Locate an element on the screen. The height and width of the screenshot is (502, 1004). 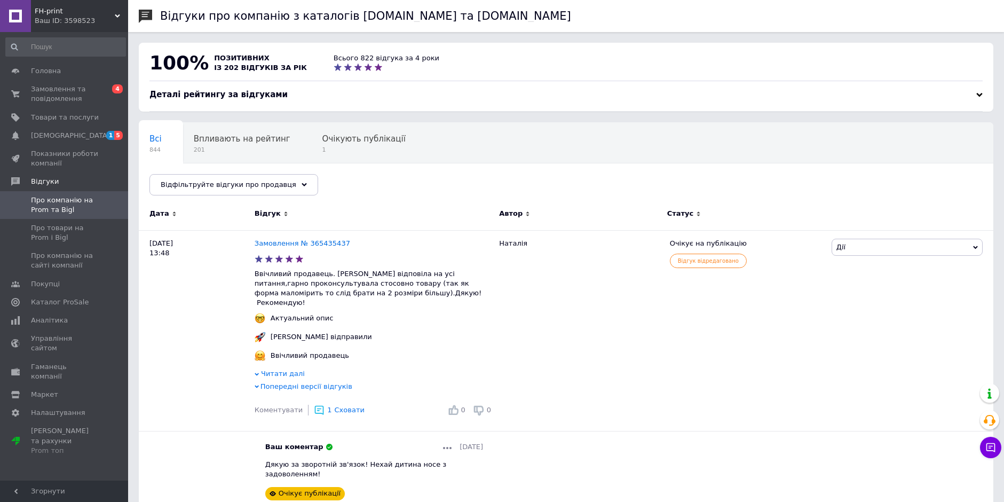
span: 4 is located at coordinates (117, 89).